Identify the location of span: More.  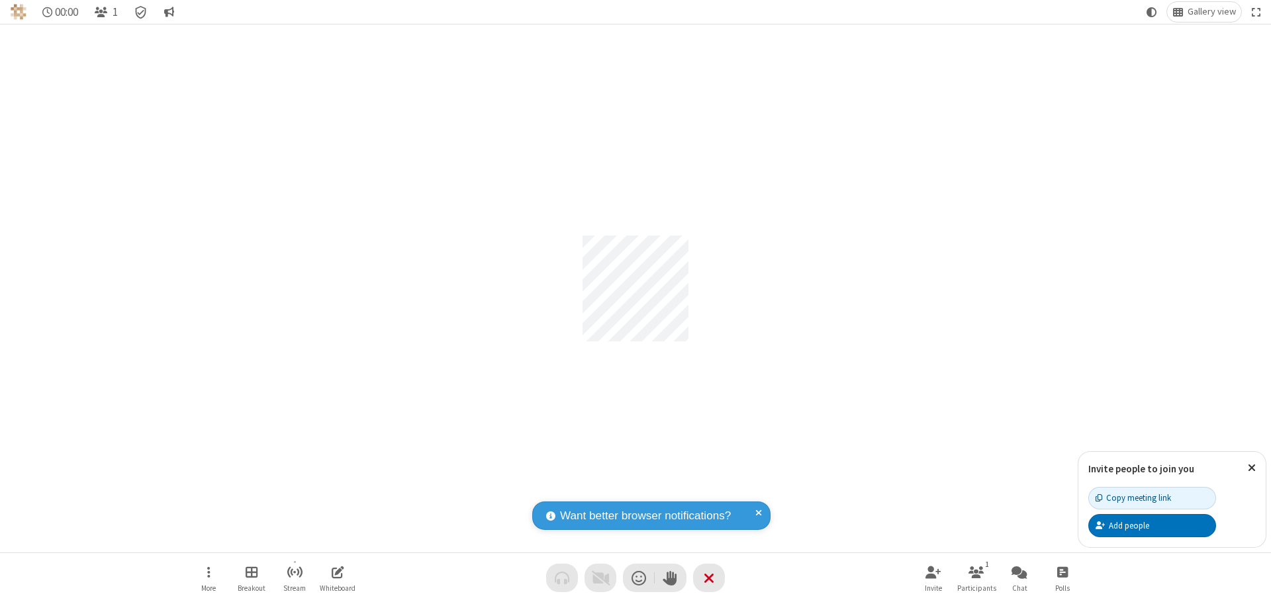
(209, 588).